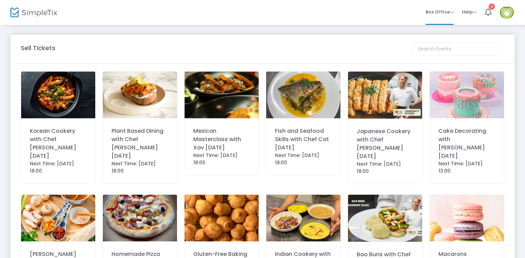  I want to click on img: 638802234521317166638699465562055313Untitleddesign1.png, so click(58, 218).